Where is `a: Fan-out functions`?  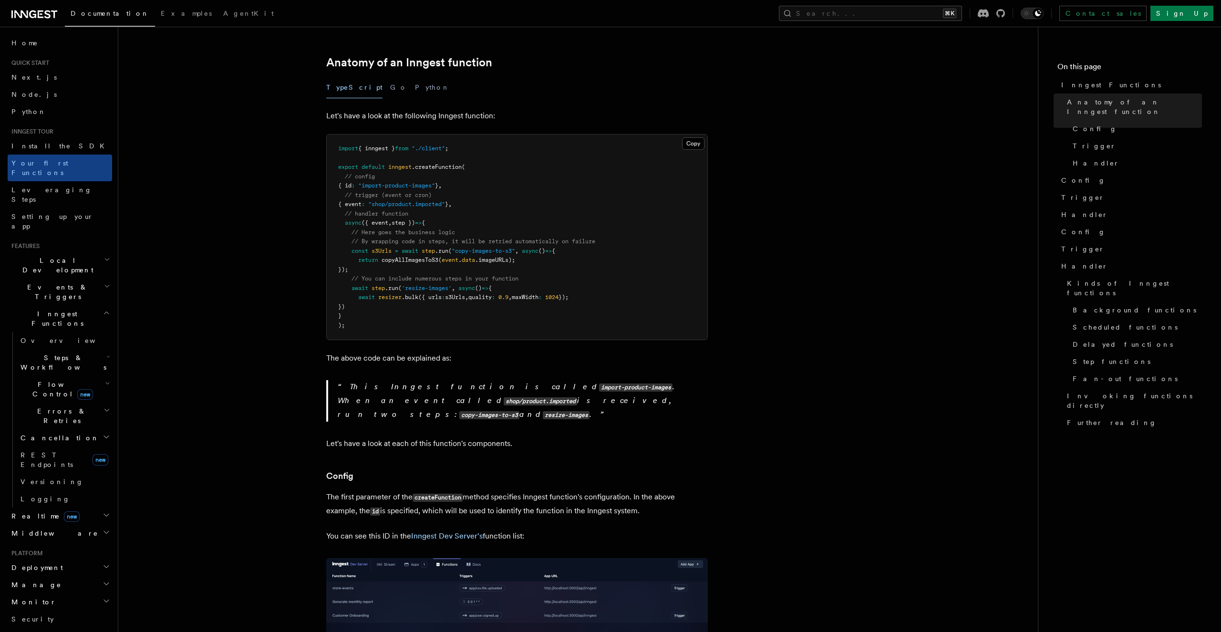
a: Fan-out functions is located at coordinates (1136, 379).